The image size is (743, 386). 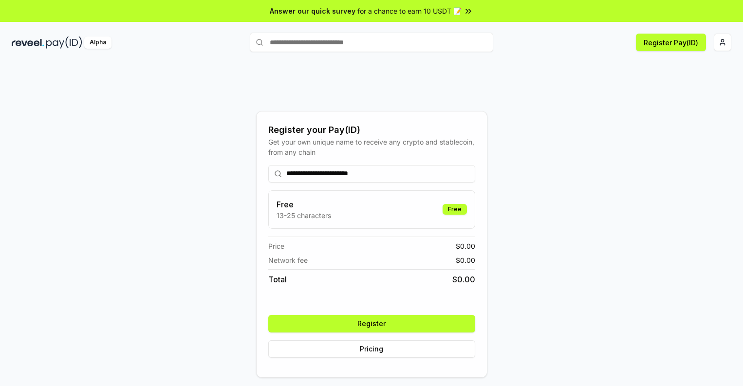 What do you see at coordinates (371, 130) in the screenshot?
I see `div: Register your Pay(ID)` at bounding box center [371, 130].